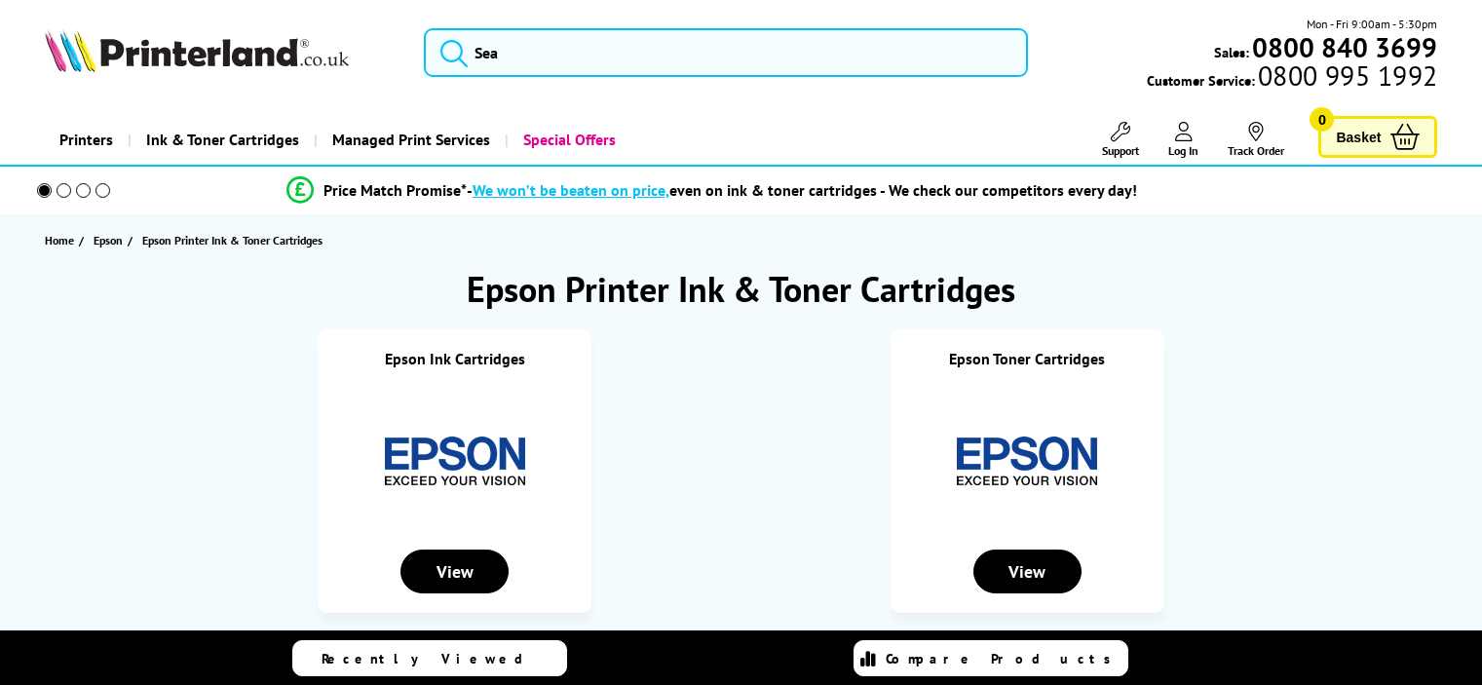 Image resolution: width=1482 pixels, height=685 pixels. Describe the element at coordinates (1321, 119) in the screenshot. I see `span: 0` at that location.